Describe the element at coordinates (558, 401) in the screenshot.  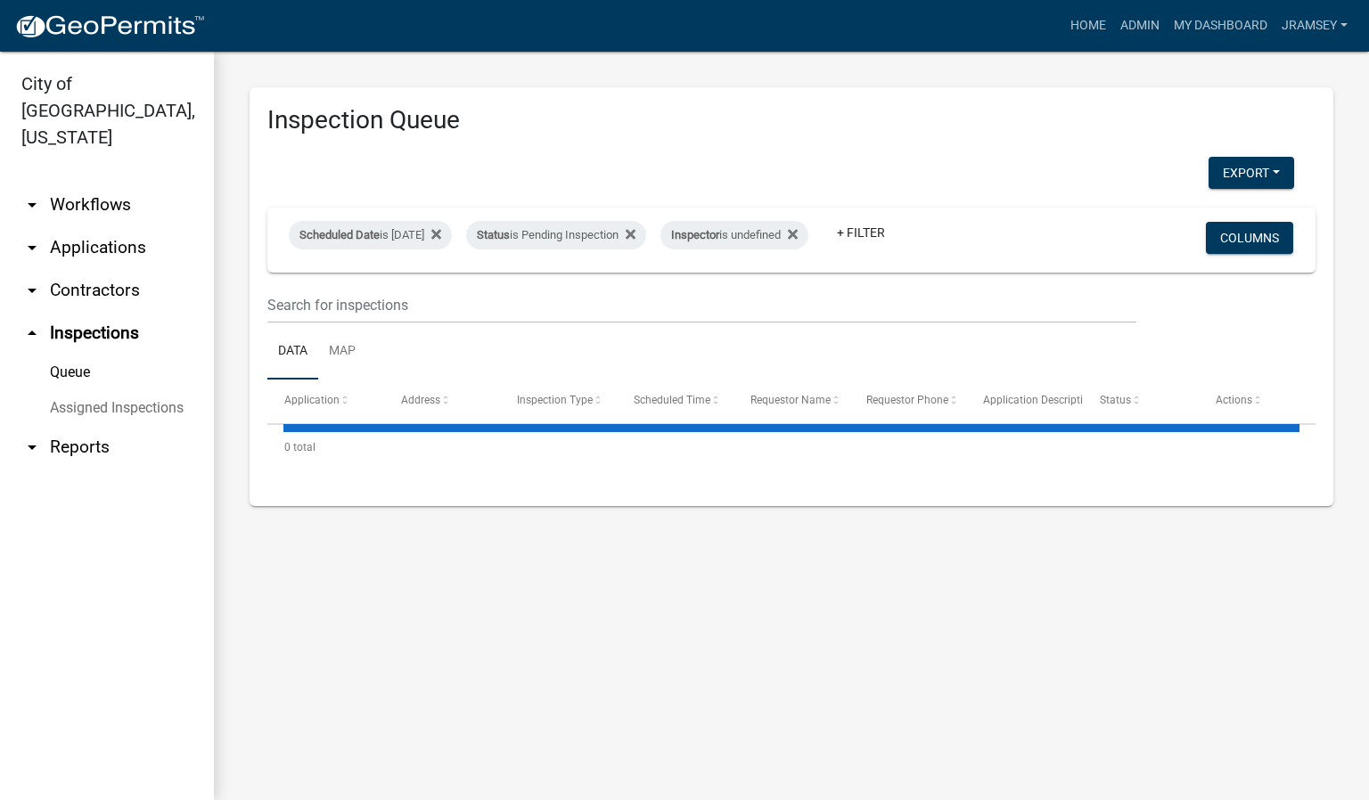
I see `datatable-header-cell: Inspection Type` at that location.